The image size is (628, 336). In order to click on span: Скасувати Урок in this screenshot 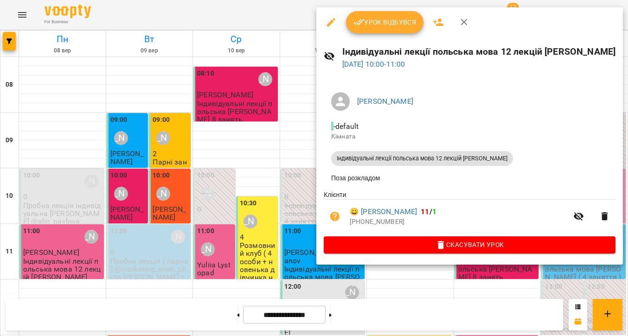, I will do `click(469, 245)`.